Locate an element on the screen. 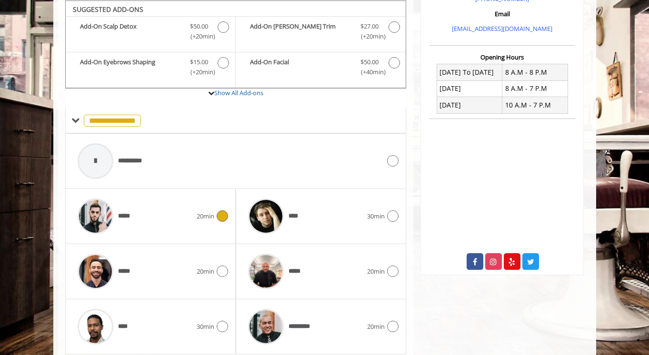  a: Show All Add-ons is located at coordinates (238, 93).